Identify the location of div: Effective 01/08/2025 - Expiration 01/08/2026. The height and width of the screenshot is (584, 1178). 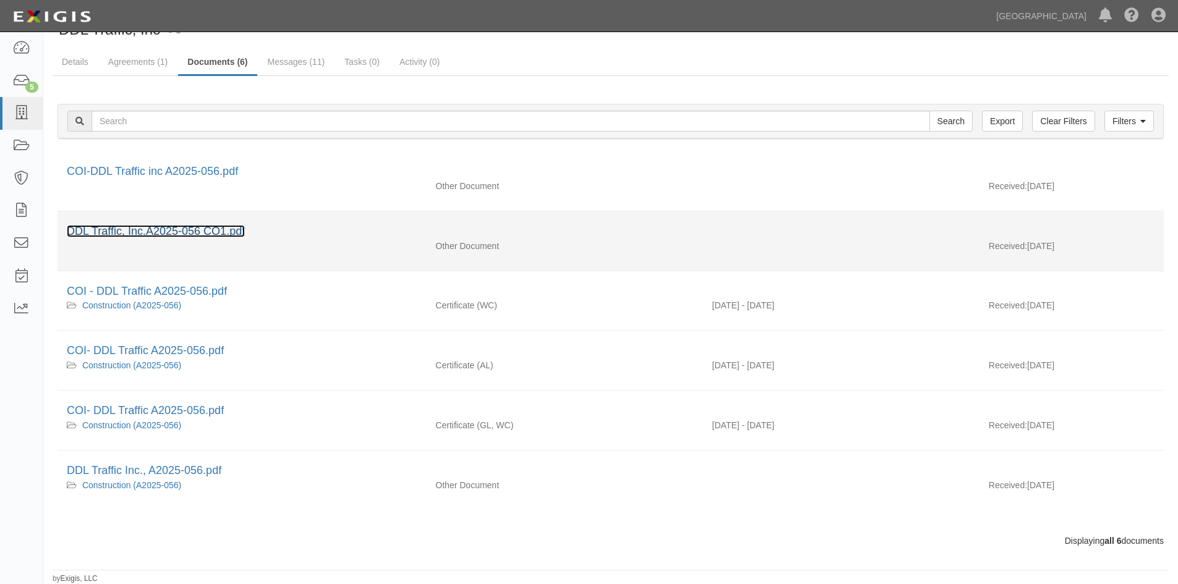
(841, 365).